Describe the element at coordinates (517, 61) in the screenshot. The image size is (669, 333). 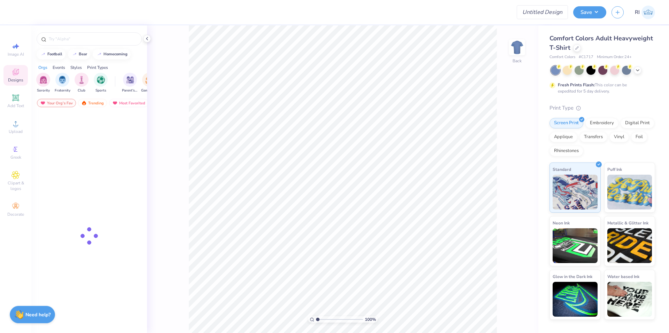
I see `div: Back` at that location.